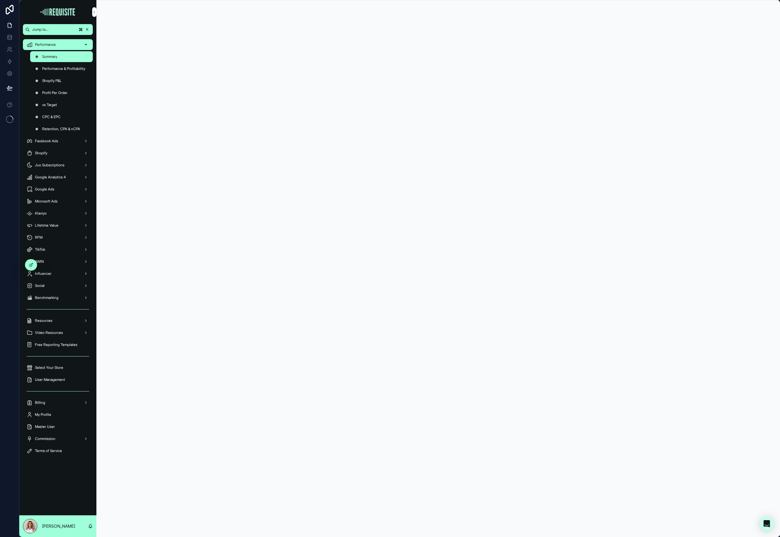 The image size is (780, 537). I want to click on span: My Profile, so click(43, 415).